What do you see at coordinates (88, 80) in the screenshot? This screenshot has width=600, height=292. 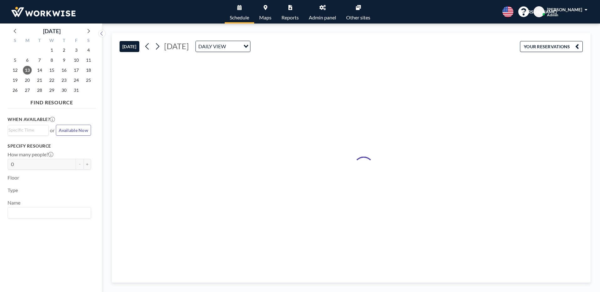 I see `span: Saturday, October 25, 2025` at bounding box center [88, 80].